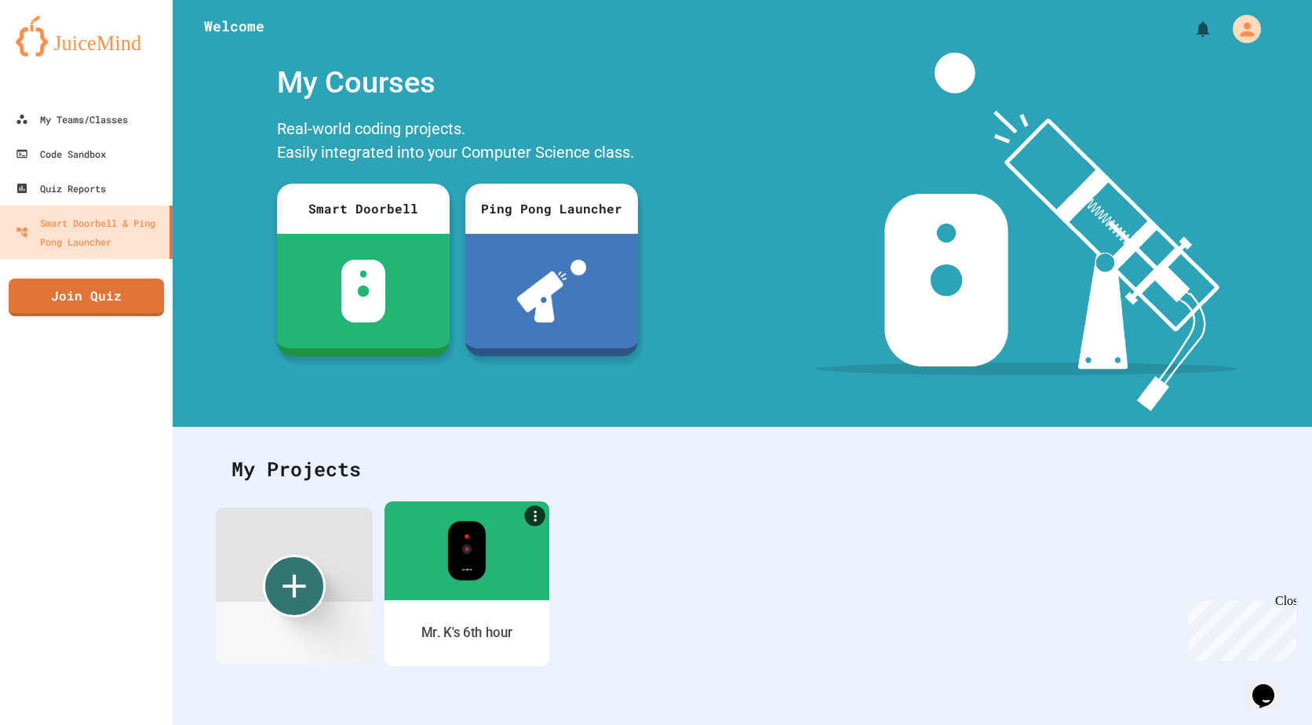  What do you see at coordinates (363, 291) in the screenshot?
I see `img: sdb-white.svg` at bounding box center [363, 291].